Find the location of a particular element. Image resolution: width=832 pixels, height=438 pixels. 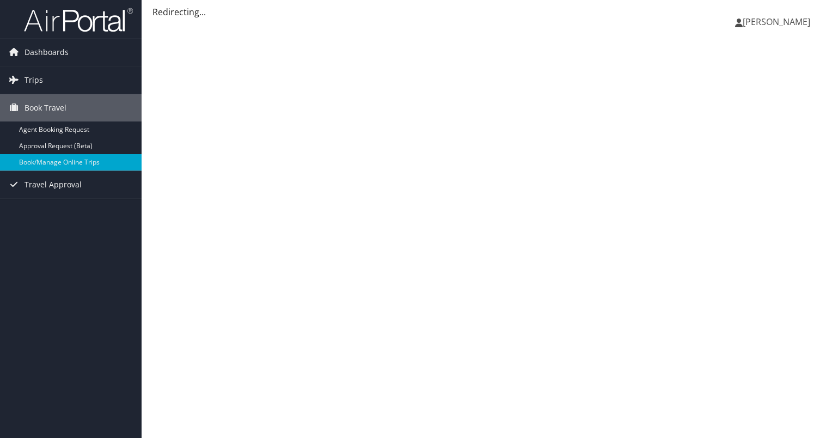

img: airportal-logo.png is located at coordinates (78, 20).